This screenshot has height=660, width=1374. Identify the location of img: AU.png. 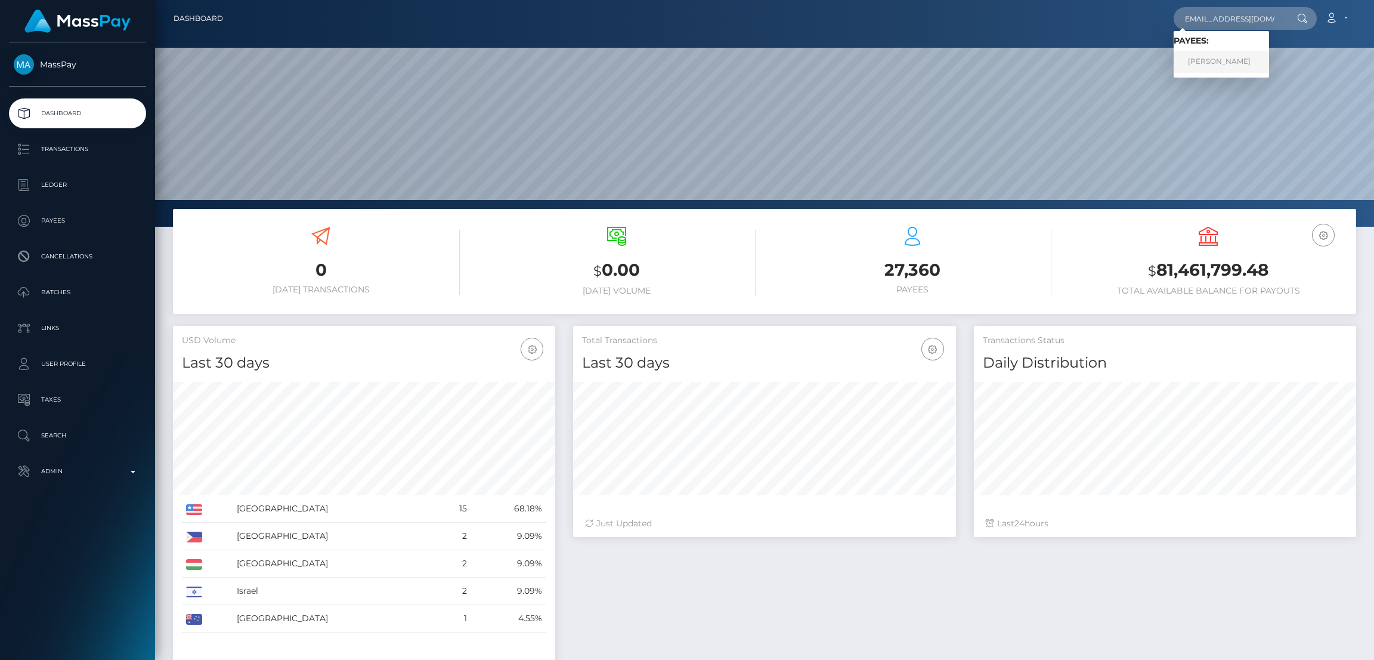
(194, 619).